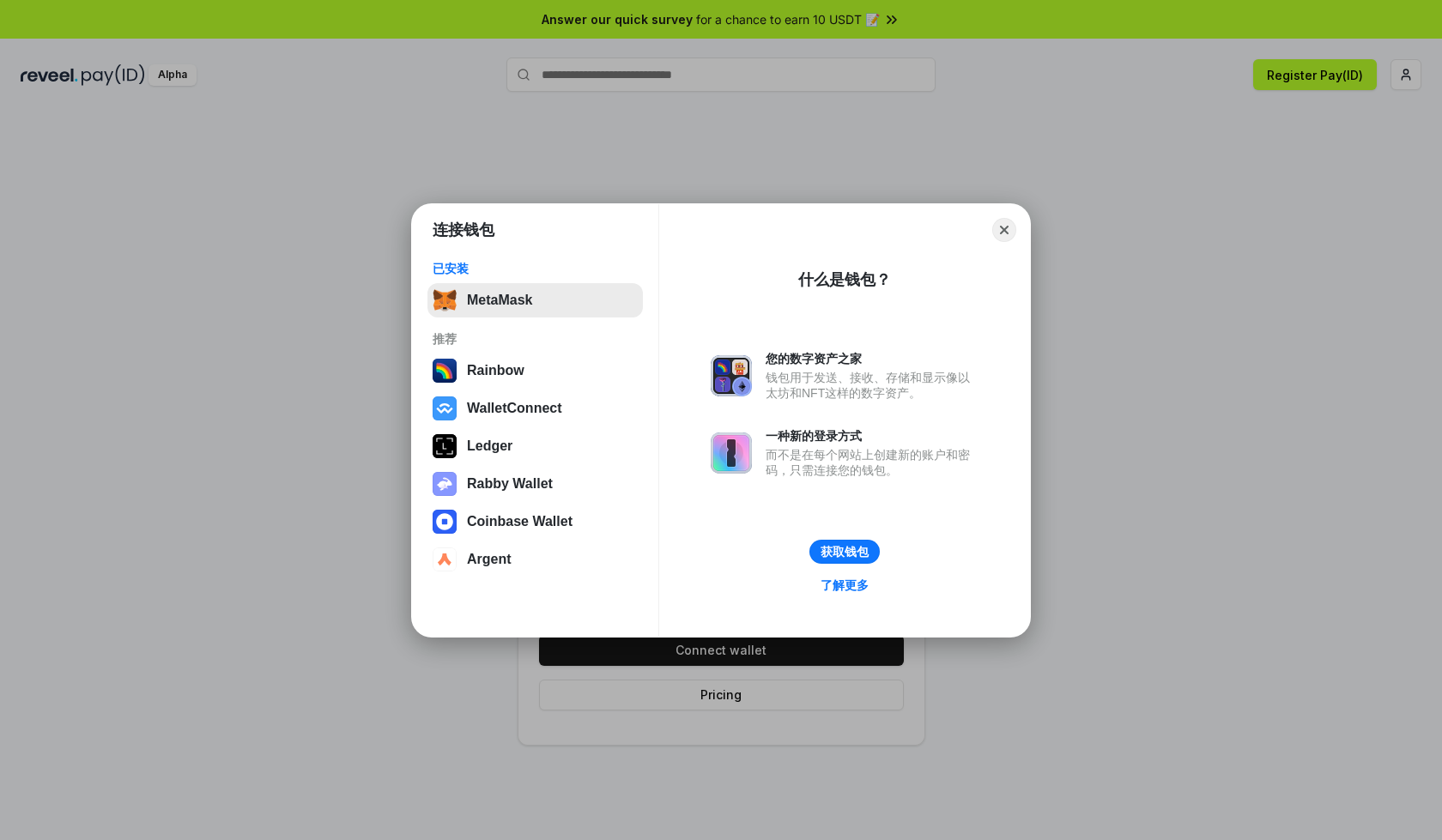  What do you see at coordinates (535, 560) in the screenshot?
I see `button: Argent` at bounding box center [535, 560].